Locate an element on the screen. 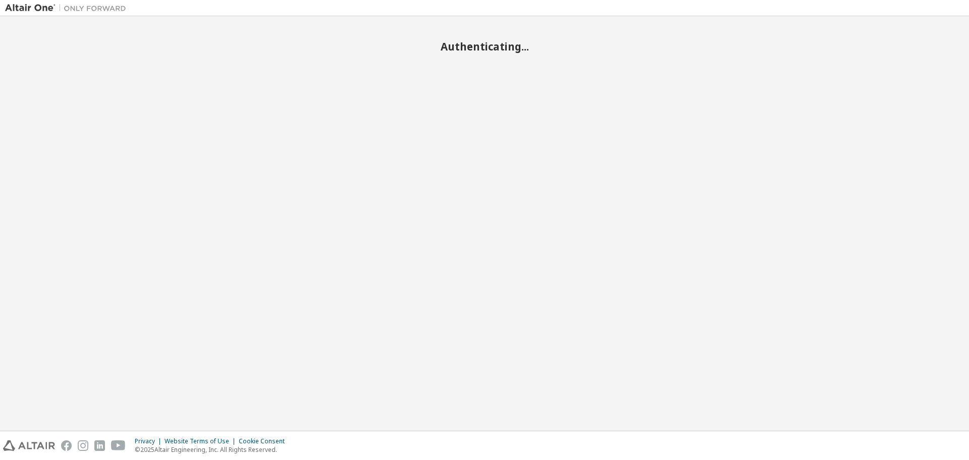  div: Privacy is located at coordinates (149, 441).